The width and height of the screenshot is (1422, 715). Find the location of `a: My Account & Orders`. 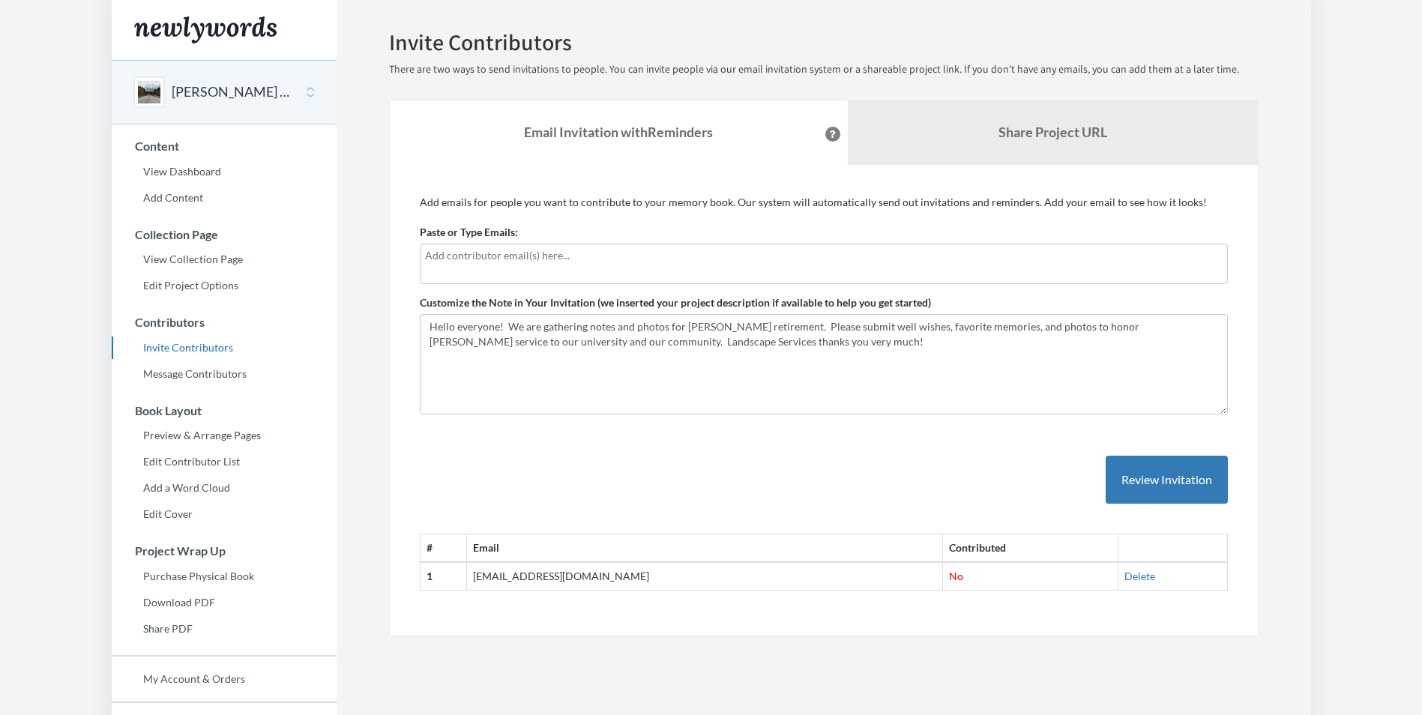

a: My Account & Orders is located at coordinates (224, 679).